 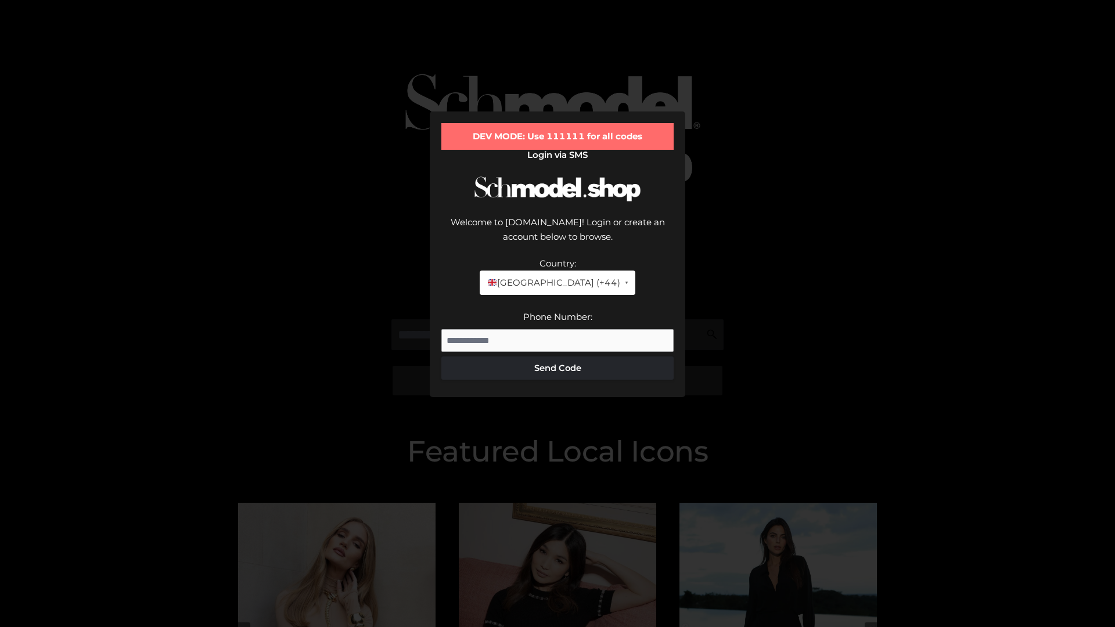 I want to click on label: Phone Number:, so click(x=558, y=317).